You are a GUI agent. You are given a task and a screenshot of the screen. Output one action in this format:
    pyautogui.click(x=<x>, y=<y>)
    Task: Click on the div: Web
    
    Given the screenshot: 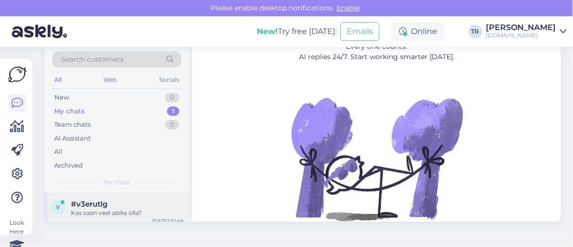 What is the action you would take?
    pyautogui.click(x=110, y=80)
    